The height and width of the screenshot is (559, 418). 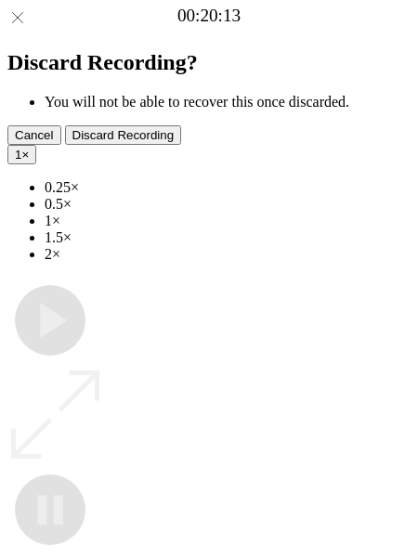 I want to click on li: 0.25×, so click(x=227, y=187).